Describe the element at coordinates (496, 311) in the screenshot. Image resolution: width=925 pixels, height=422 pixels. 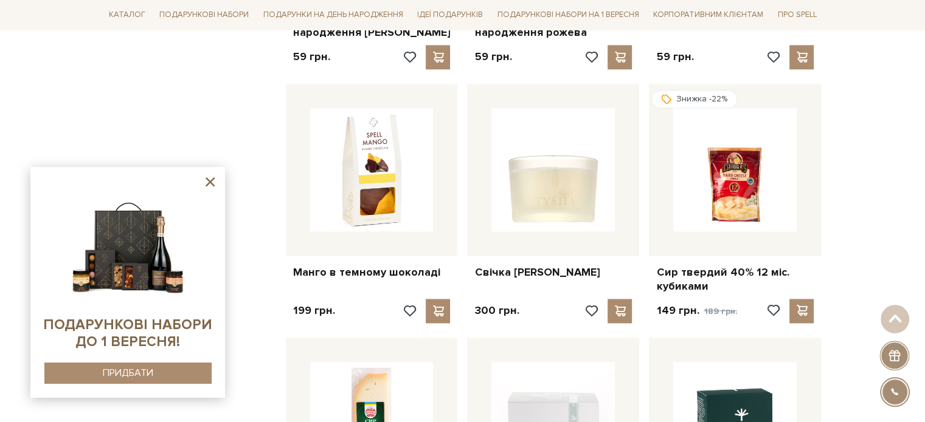
I see `p: 300 грн.` at that location.